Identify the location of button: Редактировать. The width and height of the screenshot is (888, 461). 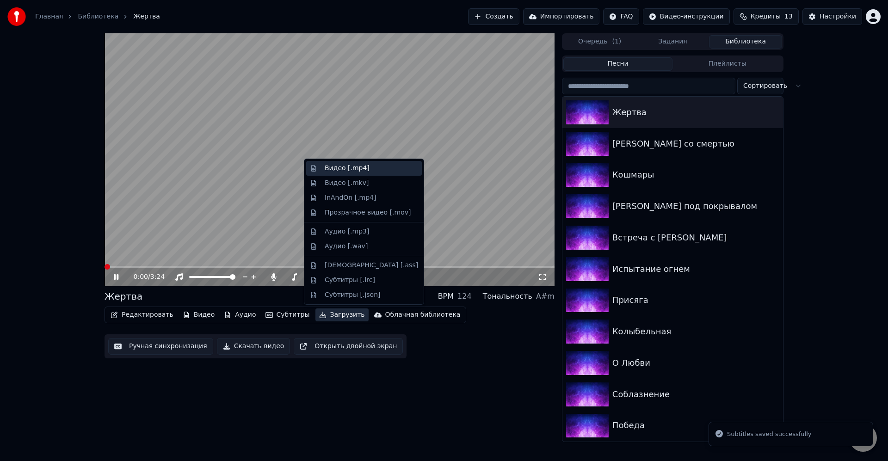
(142, 315).